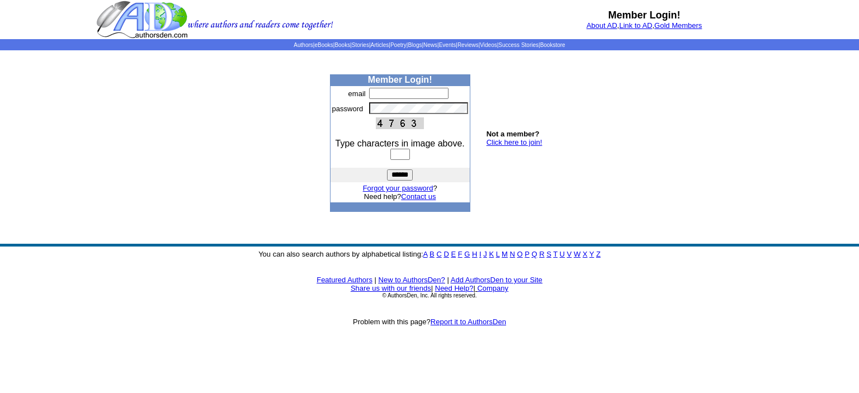  I want to click on a: R, so click(541, 254).